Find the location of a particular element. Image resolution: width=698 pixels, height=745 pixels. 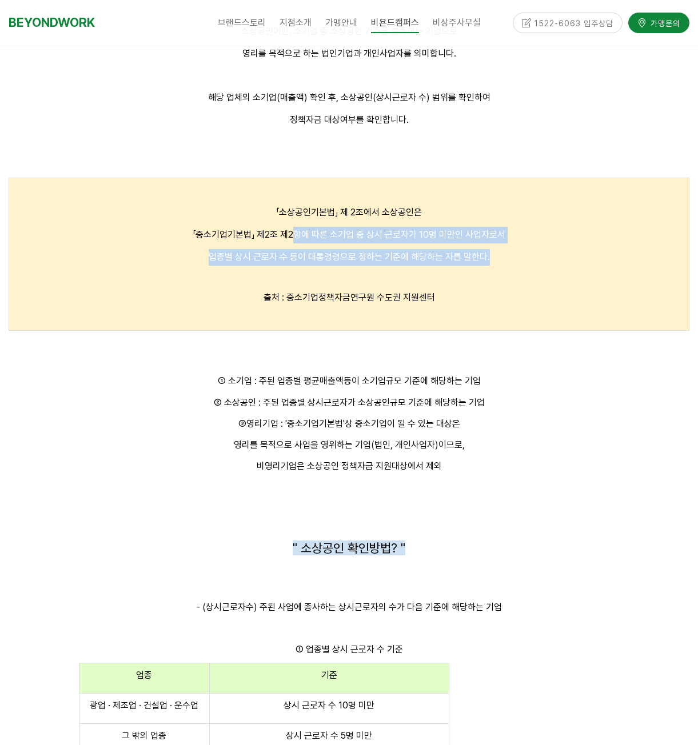

span: 비욘드캠퍼스 is located at coordinates (395, 23).